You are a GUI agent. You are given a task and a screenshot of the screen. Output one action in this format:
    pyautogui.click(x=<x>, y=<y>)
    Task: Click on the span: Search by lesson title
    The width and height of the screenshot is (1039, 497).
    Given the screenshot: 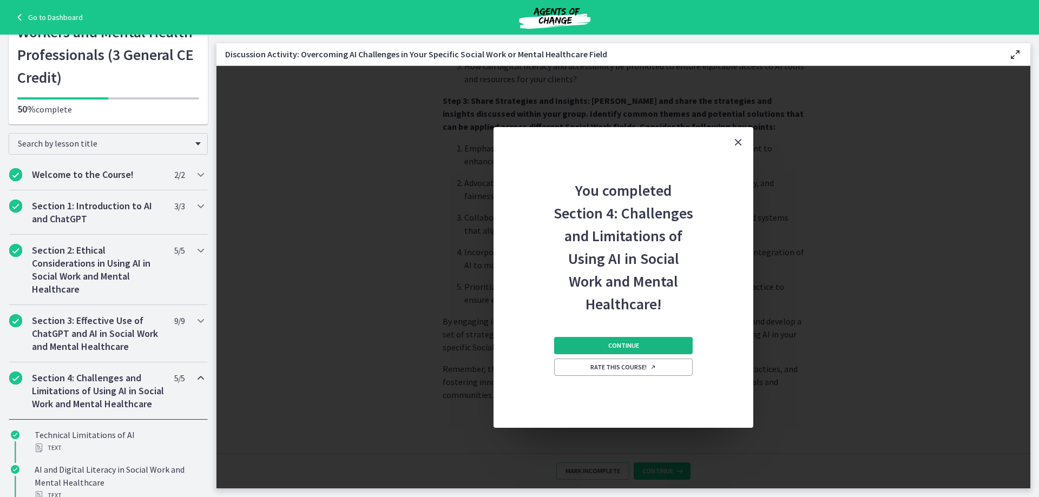 What is the action you would take?
    pyautogui.click(x=104, y=143)
    